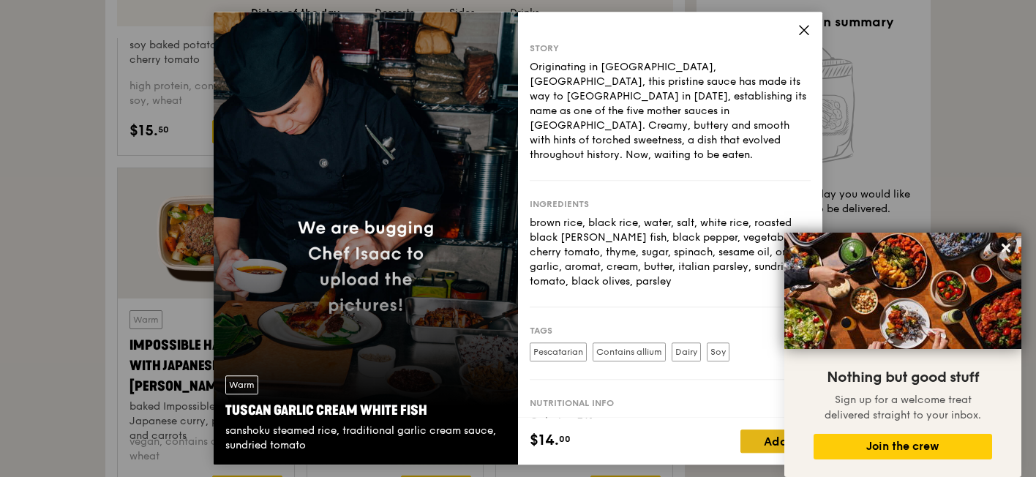  What do you see at coordinates (902, 290) in the screenshot?
I see `img: DSC07876-Edit02-Large.jpeg` at bounding box center [902, 290].